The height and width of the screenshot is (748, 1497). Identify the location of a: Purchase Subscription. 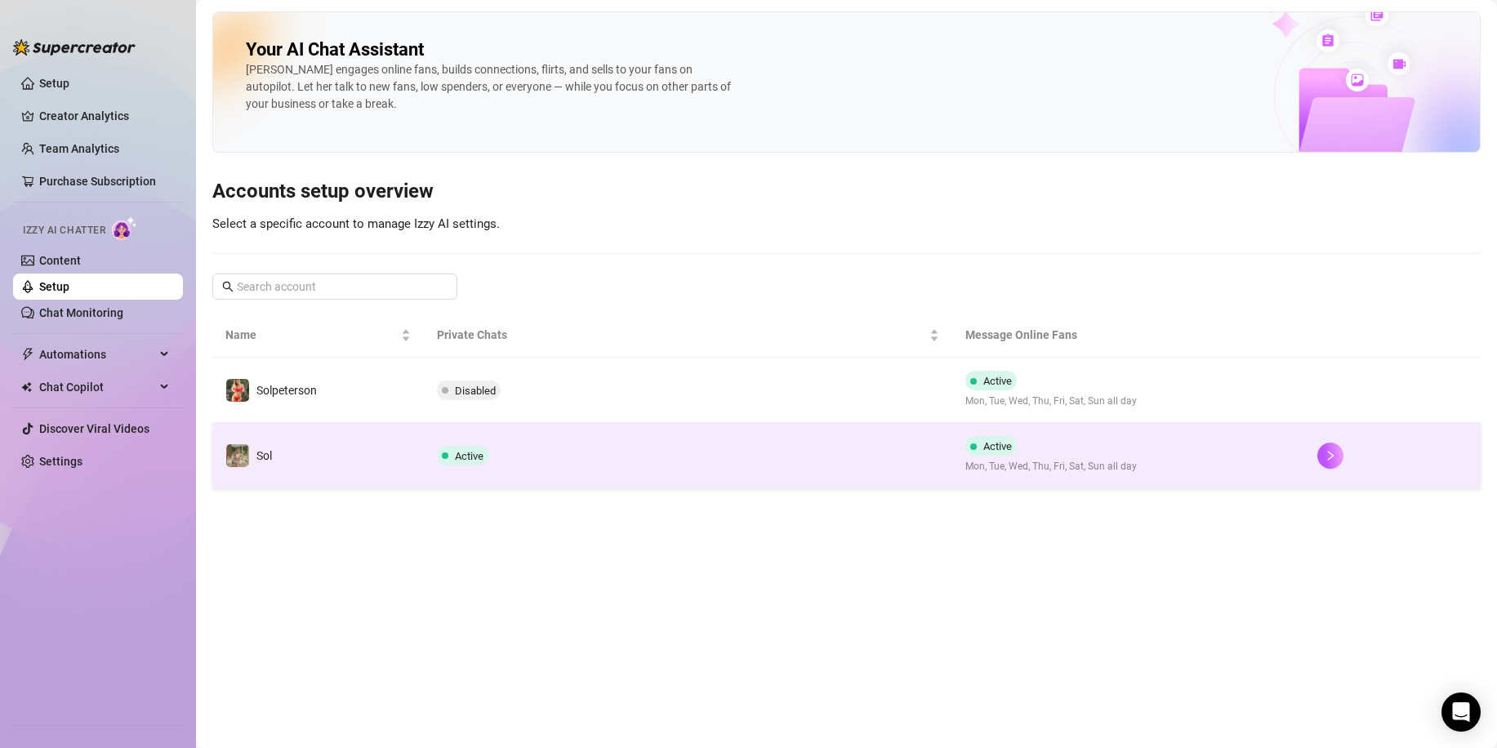
(105, 181).